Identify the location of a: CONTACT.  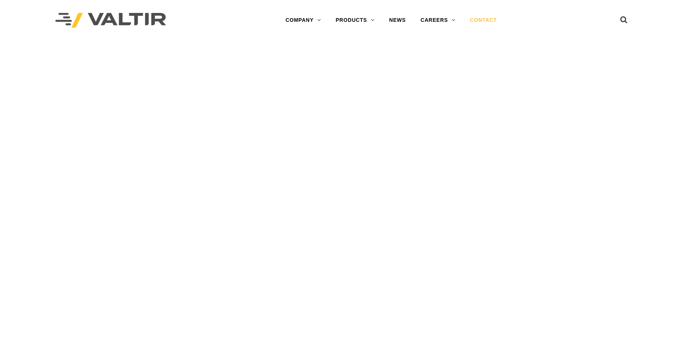
(484, 20).